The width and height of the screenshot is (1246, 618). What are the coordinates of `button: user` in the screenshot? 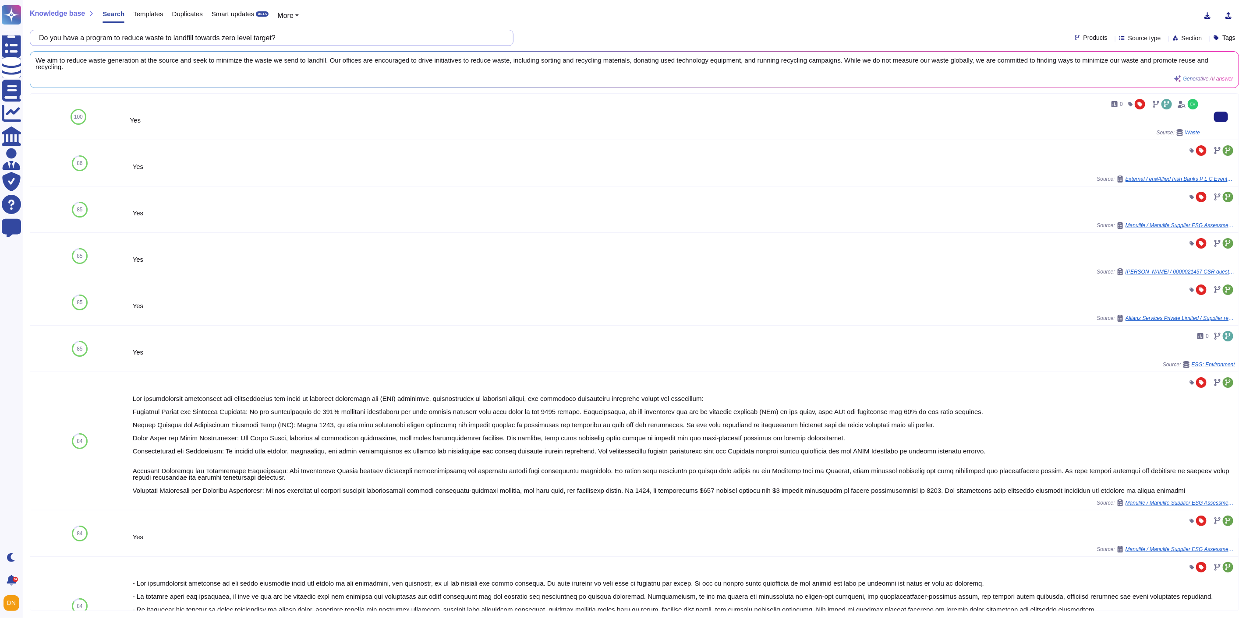 It's located at (14, 603).